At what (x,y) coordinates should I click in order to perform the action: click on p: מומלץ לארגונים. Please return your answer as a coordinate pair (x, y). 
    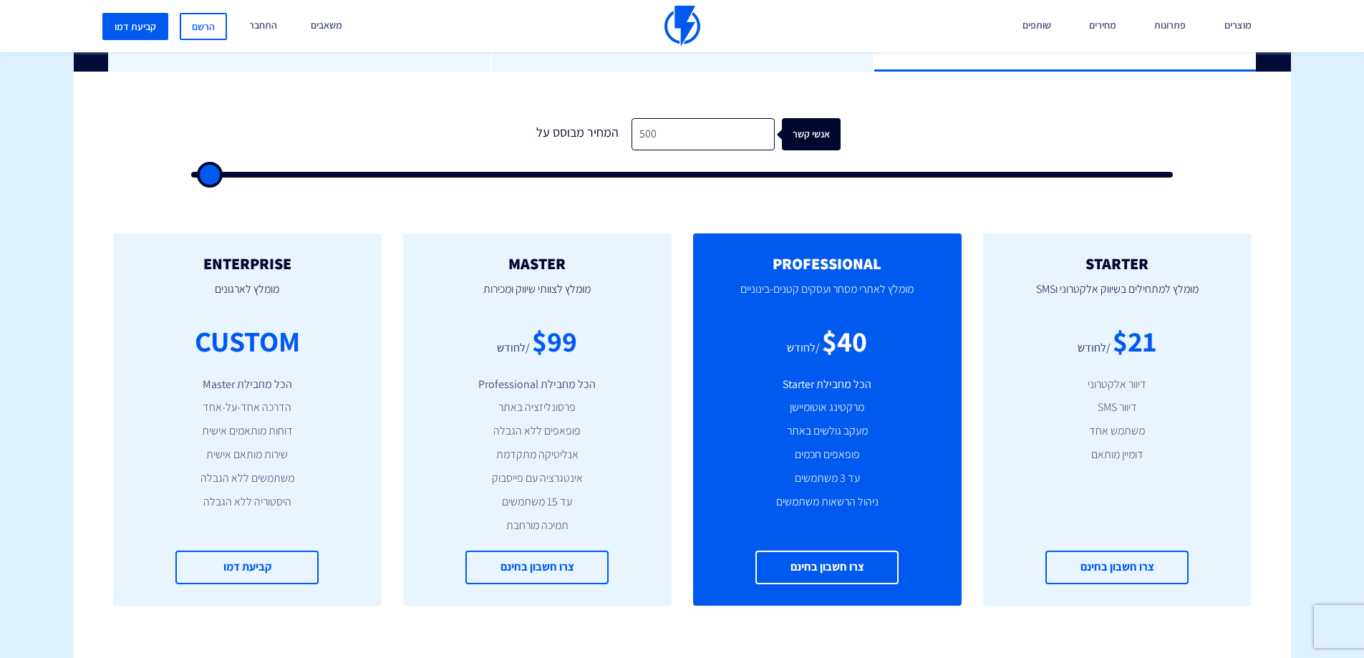
    Looking at the image, I should click on (247, 296).